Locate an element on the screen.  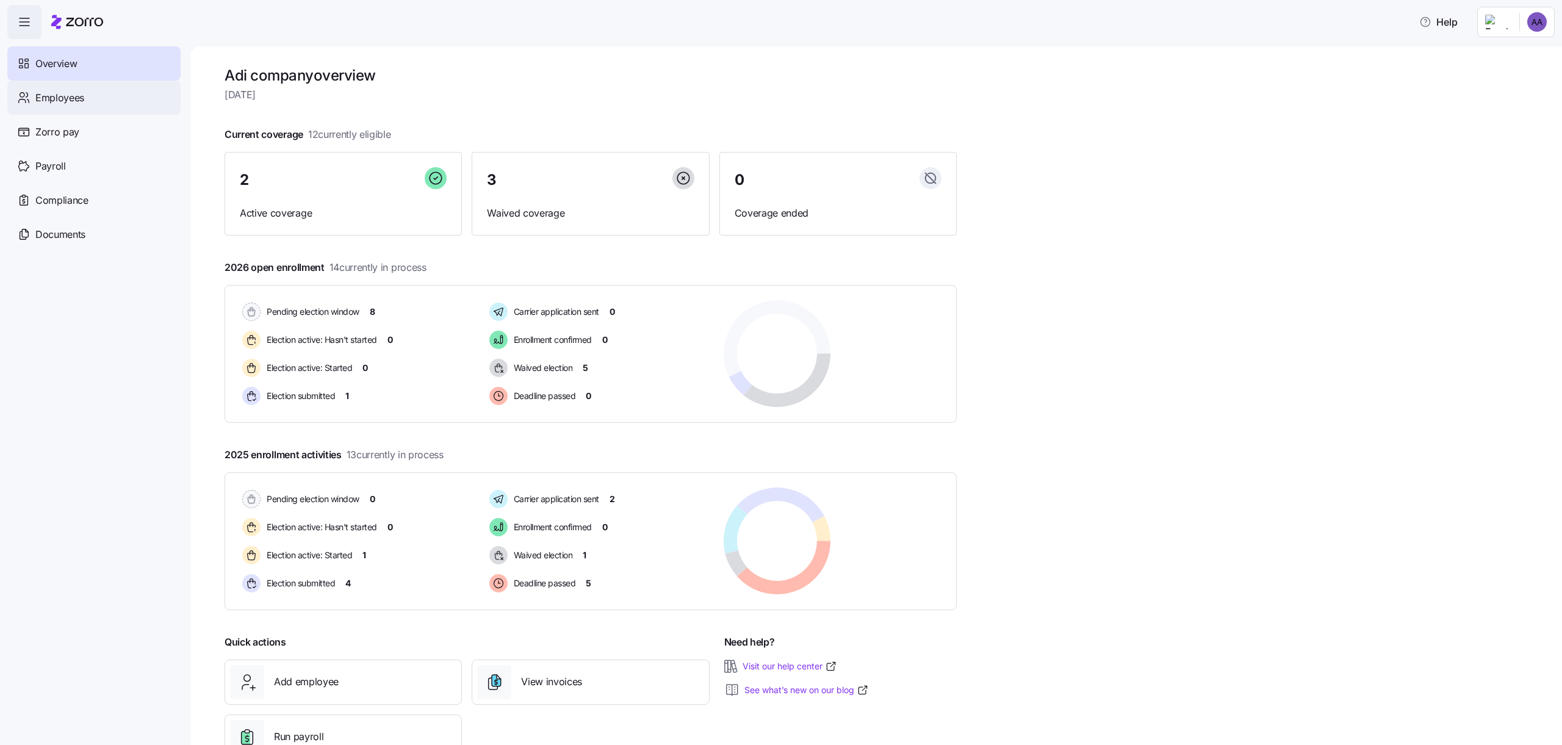
a: Compliance is located at coordinates (94, 200).